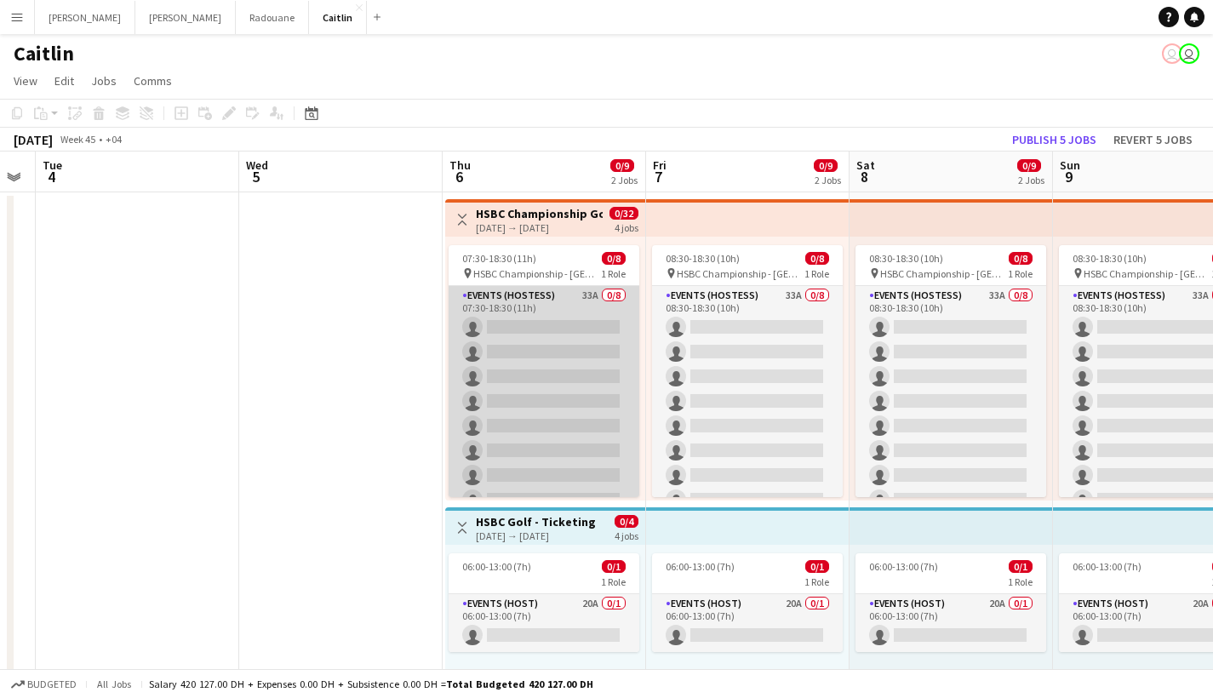 The height and width of the screenshot is (698, 1213). I want to click on span: Tue, so click(52, 165).